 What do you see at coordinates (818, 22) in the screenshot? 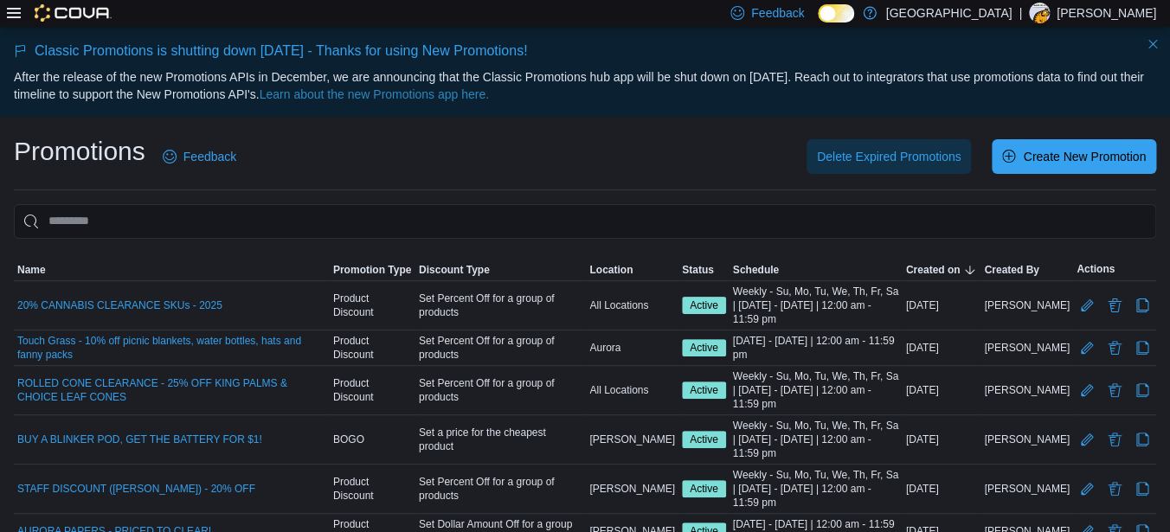
I see `span: Dark Mode` at bounding box center [818, 22].